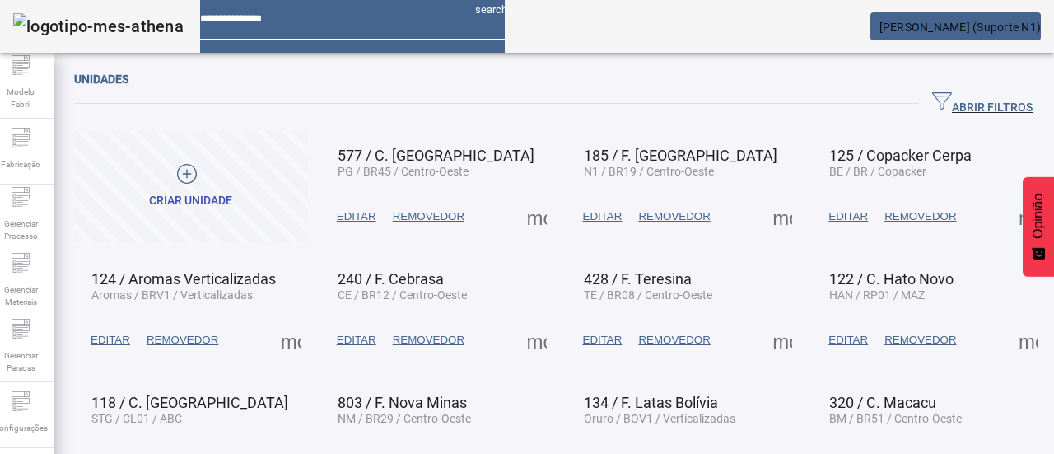 Image resolution: width=1054 pixels, height=454 pixels. I want to click on font: CE / BR12 / Centro-Oeste, so click(402, 295).